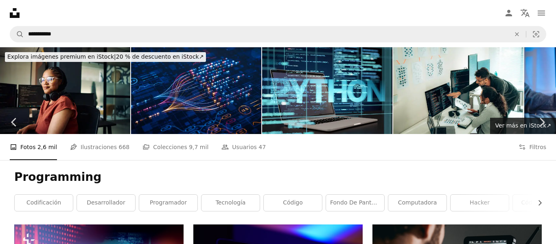 Image resolution: width=556 pixels, height=244 pixels. I want to click on a: fondo de pantalla de programación, so click(355, 203).